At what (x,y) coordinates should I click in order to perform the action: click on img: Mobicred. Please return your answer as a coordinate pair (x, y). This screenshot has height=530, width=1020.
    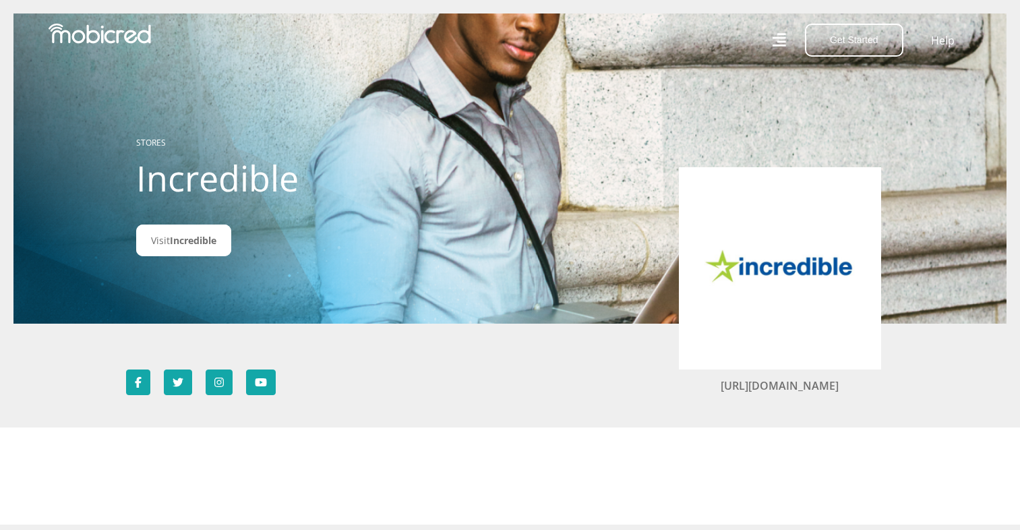
    Looking at the image, I should click on (100, 34).